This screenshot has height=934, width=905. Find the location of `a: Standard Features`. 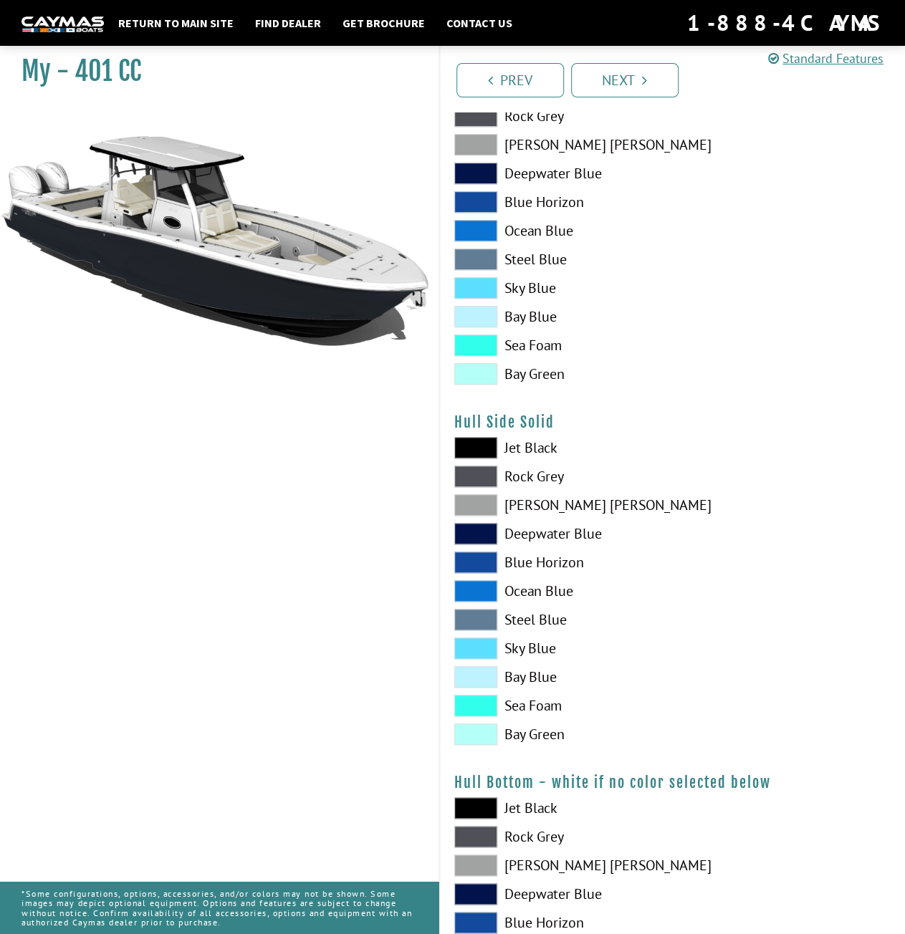

a: Standard Features is located at coordinates (825, 58).